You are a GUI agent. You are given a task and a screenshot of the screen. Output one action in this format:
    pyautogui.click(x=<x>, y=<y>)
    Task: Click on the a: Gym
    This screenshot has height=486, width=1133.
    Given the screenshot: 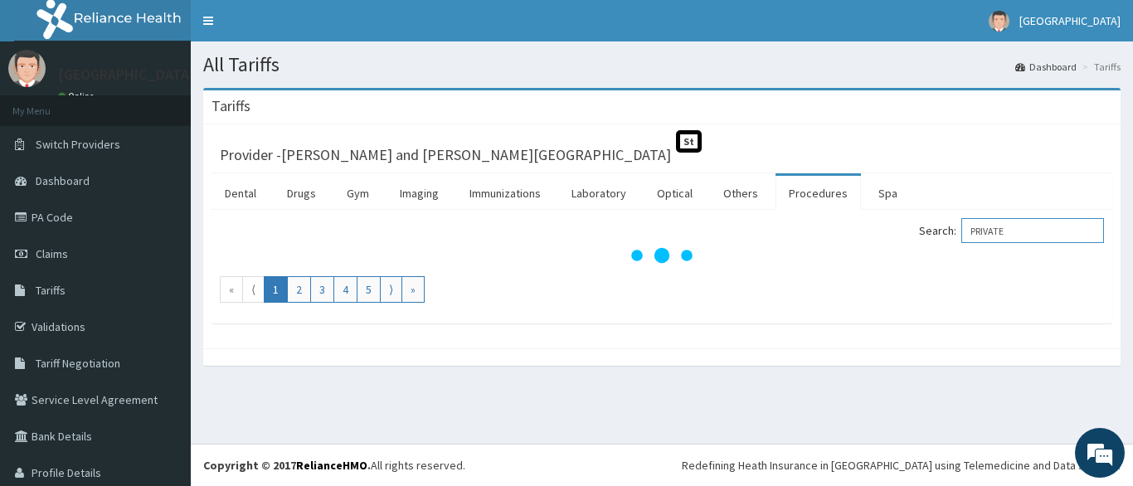 What is the action you would take?
    pyautogui.click(x=357, y=193)
    